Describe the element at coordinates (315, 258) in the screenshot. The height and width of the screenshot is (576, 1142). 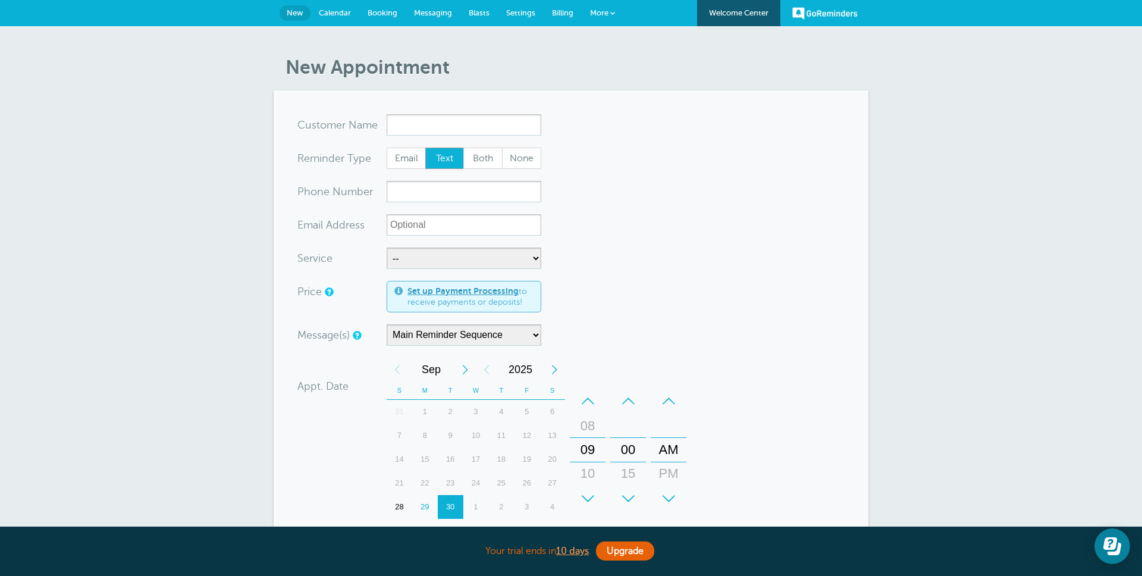
I see `label: Service` at that location.